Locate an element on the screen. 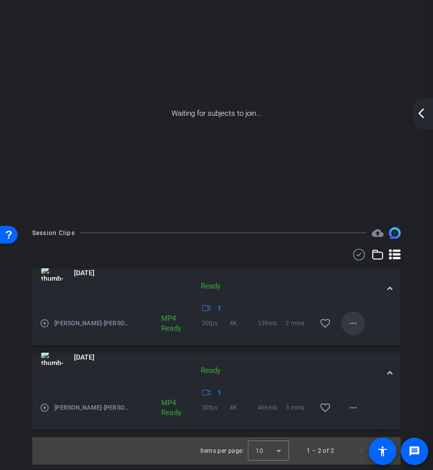 This screenshot has height=470, width=433. img: Session clips is located at coordinates (395, 233).